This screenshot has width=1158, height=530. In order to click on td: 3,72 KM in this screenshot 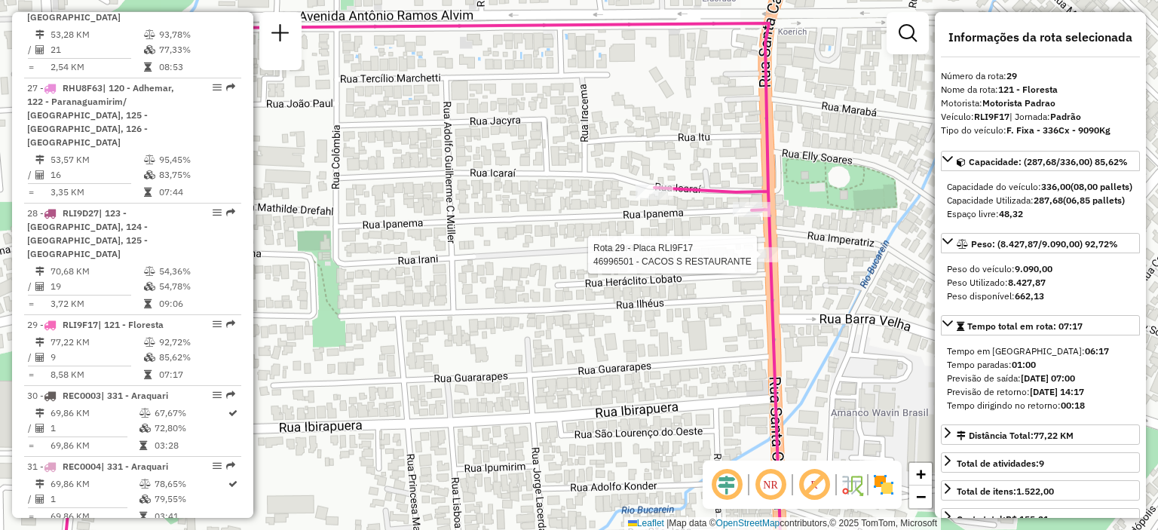, I will do `click(97, 304)`.